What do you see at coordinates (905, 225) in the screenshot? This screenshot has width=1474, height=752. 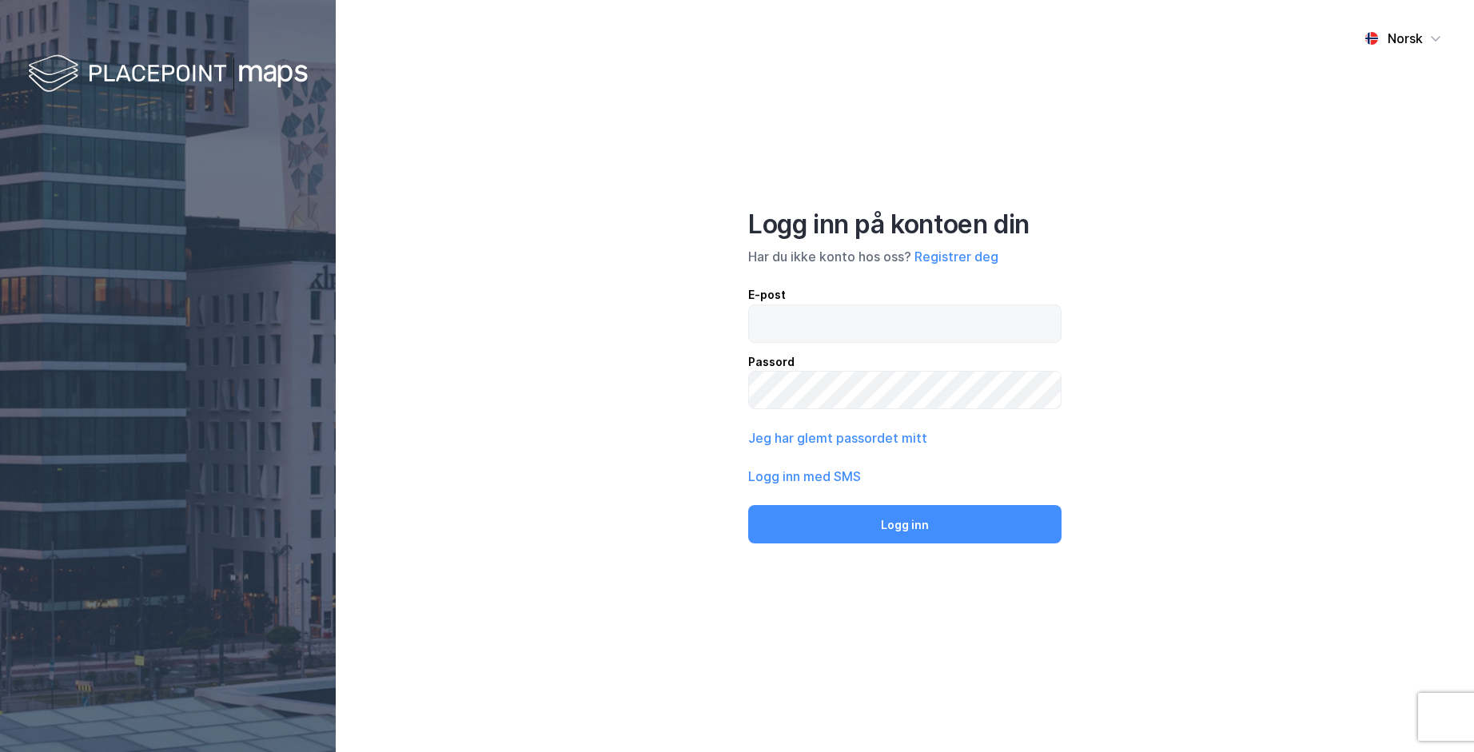 I see `div: Logg inn på kontoen din` at bounding box center [905, 225].